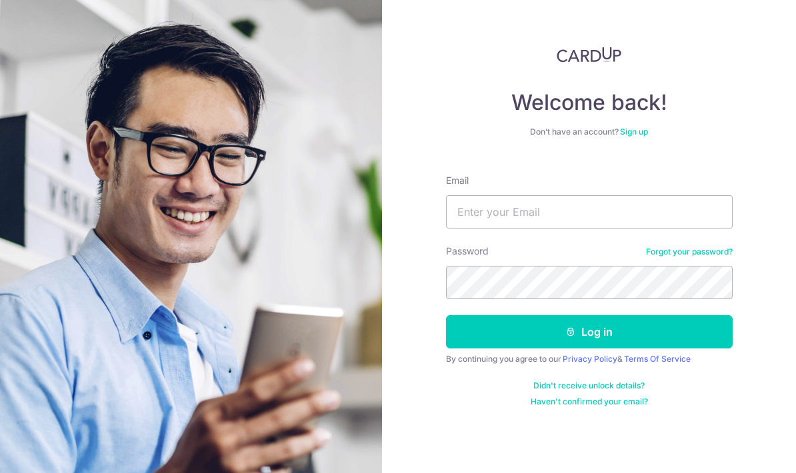 The height and width of the screenshot is (473, 796). What do you see at coordinates (457, 181) in the screenshot?
I see `label: Email` at bounding box center [457, 181].